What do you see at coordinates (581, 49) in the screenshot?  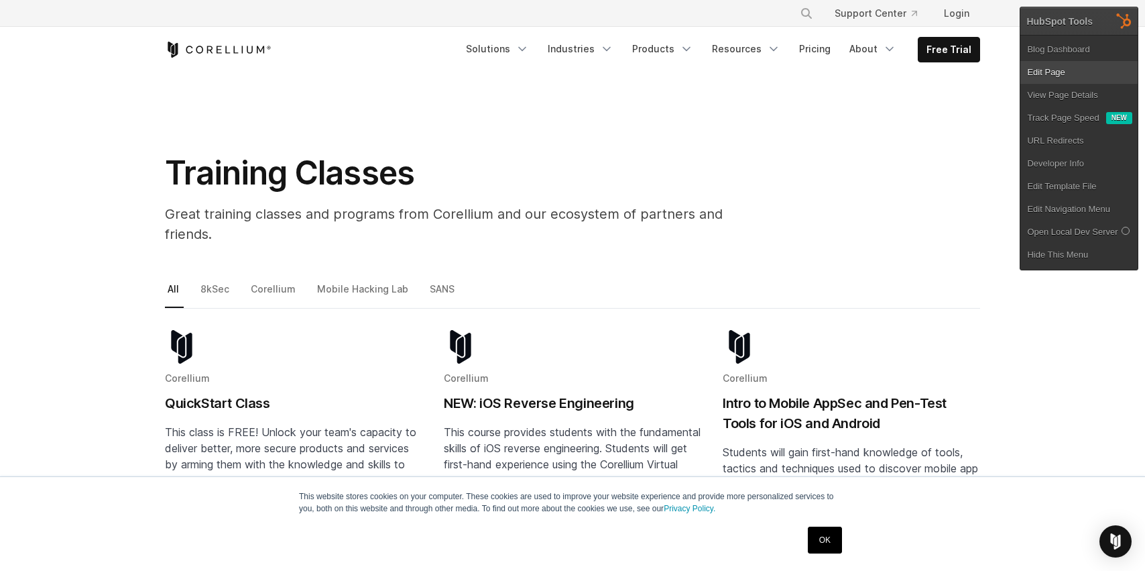 I see `a: Industries` at bounding box center [581, 49].